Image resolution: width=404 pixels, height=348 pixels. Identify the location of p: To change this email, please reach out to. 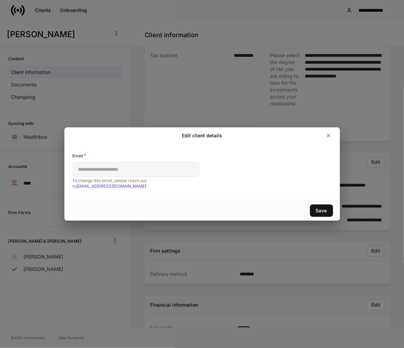
(136, 183).